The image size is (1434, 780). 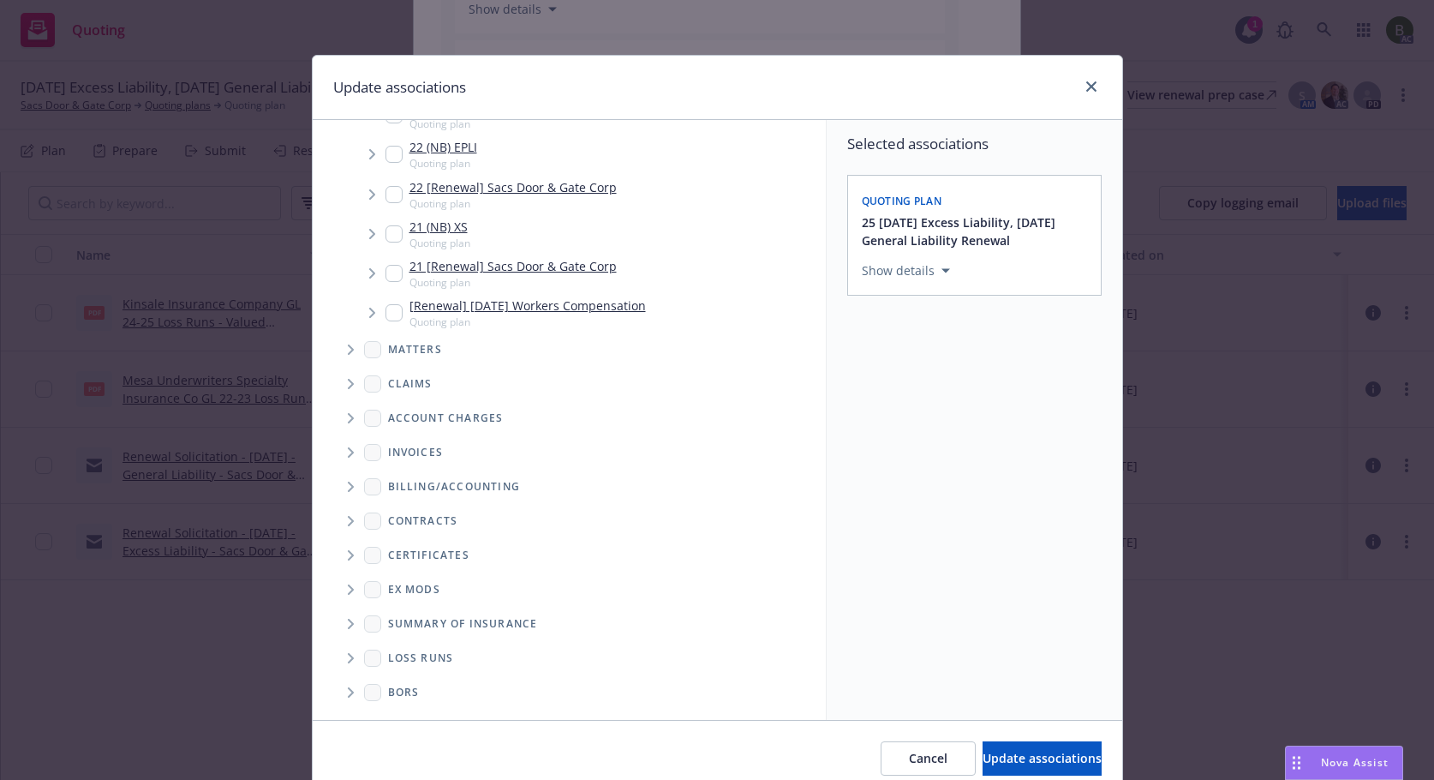 What do you see at coordinates (1042, 758) in the screenshot?
I see `button: Update associations` at bounding box center [1042, 758].